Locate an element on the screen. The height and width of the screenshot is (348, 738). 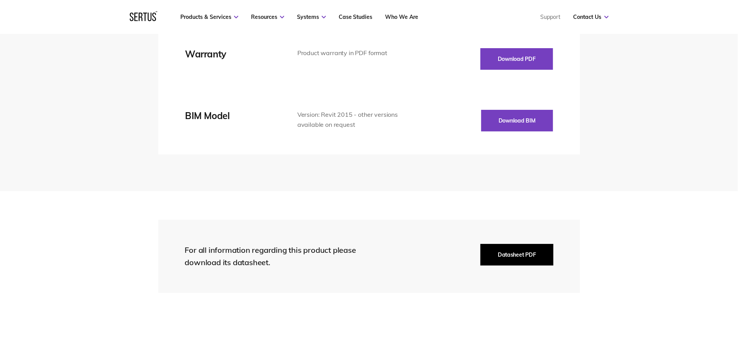
div: Version: Revit 2015 - other versions available on request is located at coordinates (361, 120).